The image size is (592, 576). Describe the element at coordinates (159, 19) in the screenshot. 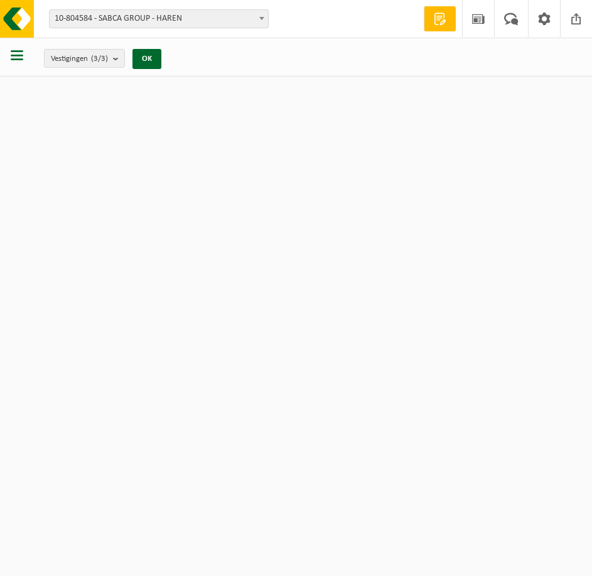

I see `span: 10-804584 - SABCA GROUP - HAREN` at that location.